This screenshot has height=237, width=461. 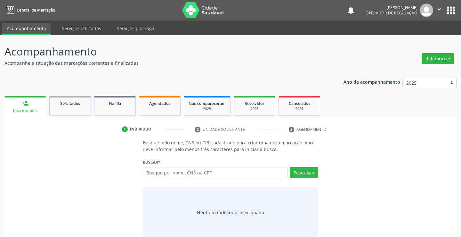 What do you see at coordinates (351, 10) in the screenshot?
I see `button: notifications` at bounding box center [351, 10].